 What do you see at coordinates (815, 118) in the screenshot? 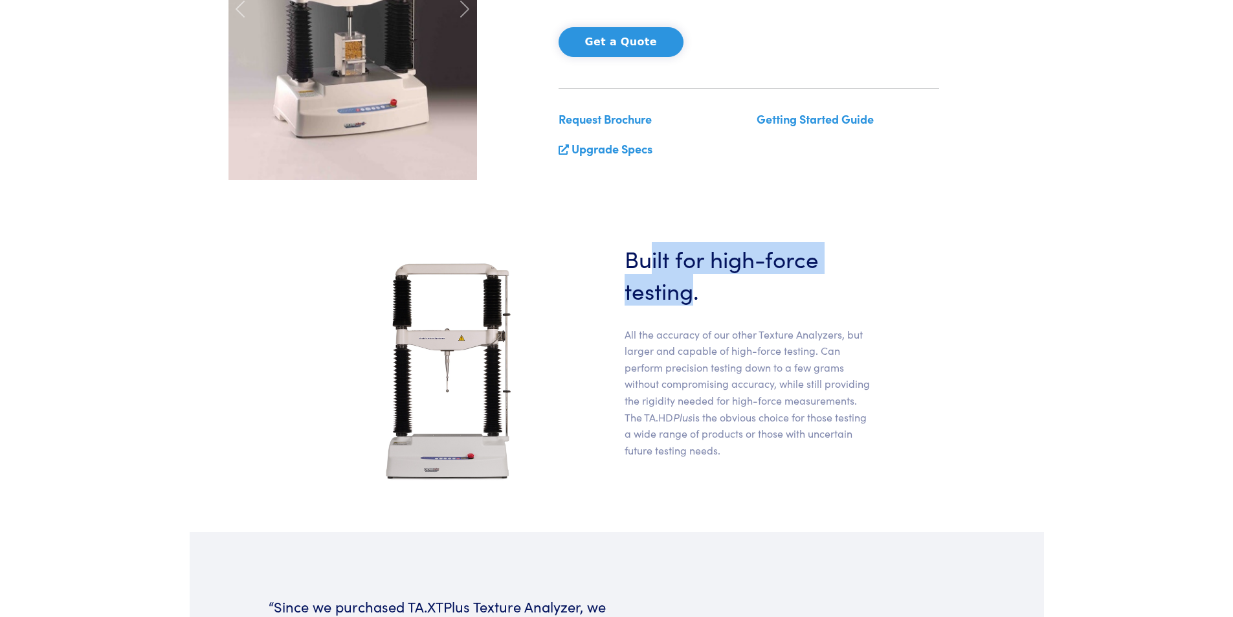
I see `a: Getting Started Guide` at bounding box center [815, 118].